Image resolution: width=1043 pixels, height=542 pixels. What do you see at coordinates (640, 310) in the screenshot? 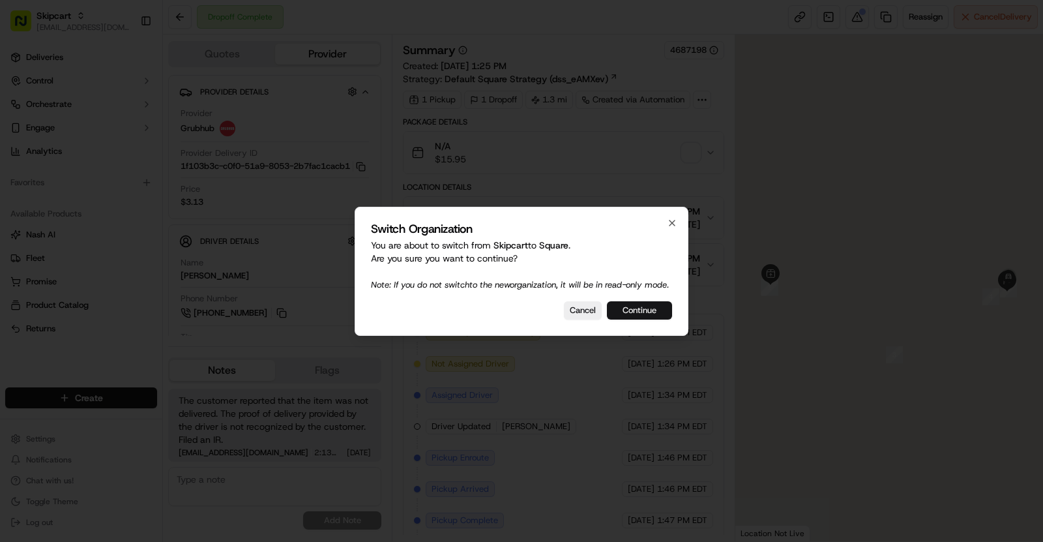
I see `button: Continue` at bounding box center [640, 310].